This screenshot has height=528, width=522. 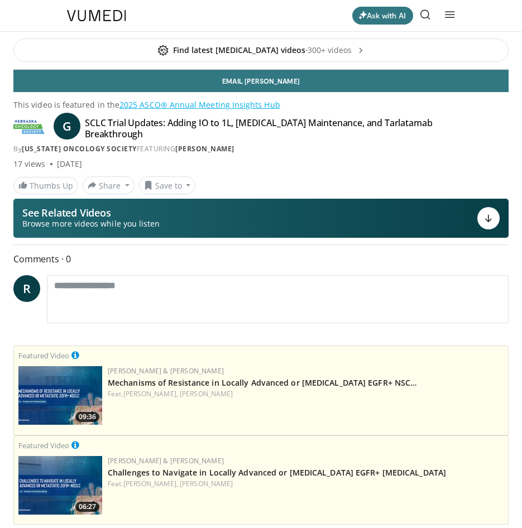 I want to click on span: 06:27, so click(x=87, y=507).